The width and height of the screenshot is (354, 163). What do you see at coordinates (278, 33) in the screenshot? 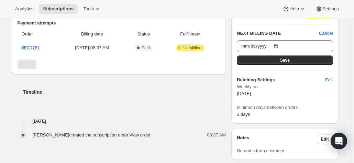
I see `h2: NEXT BILLING DATE` at bounding box center [278, 33].